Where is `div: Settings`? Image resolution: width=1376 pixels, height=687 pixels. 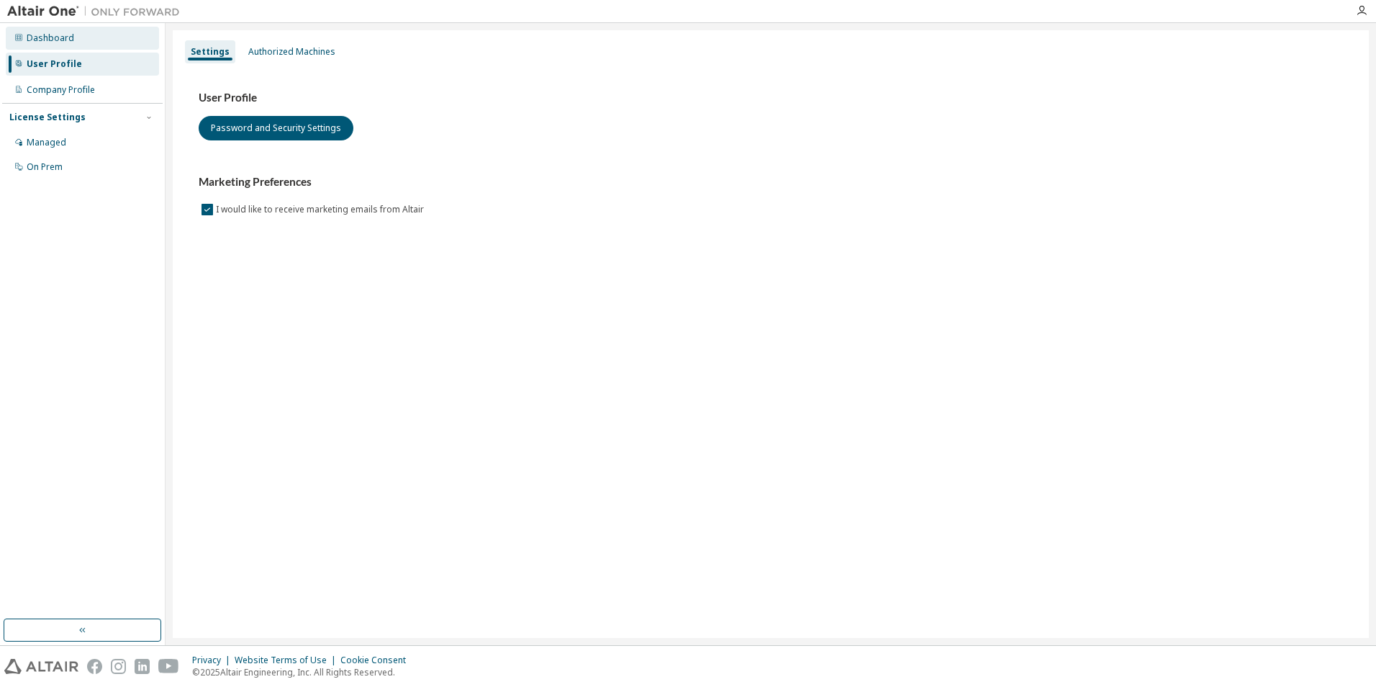 div: Settings is located at coordinates (210, 52).